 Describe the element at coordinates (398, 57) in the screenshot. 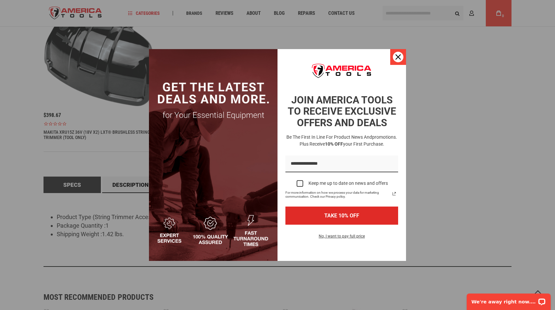

I see `button: Close` at that location.